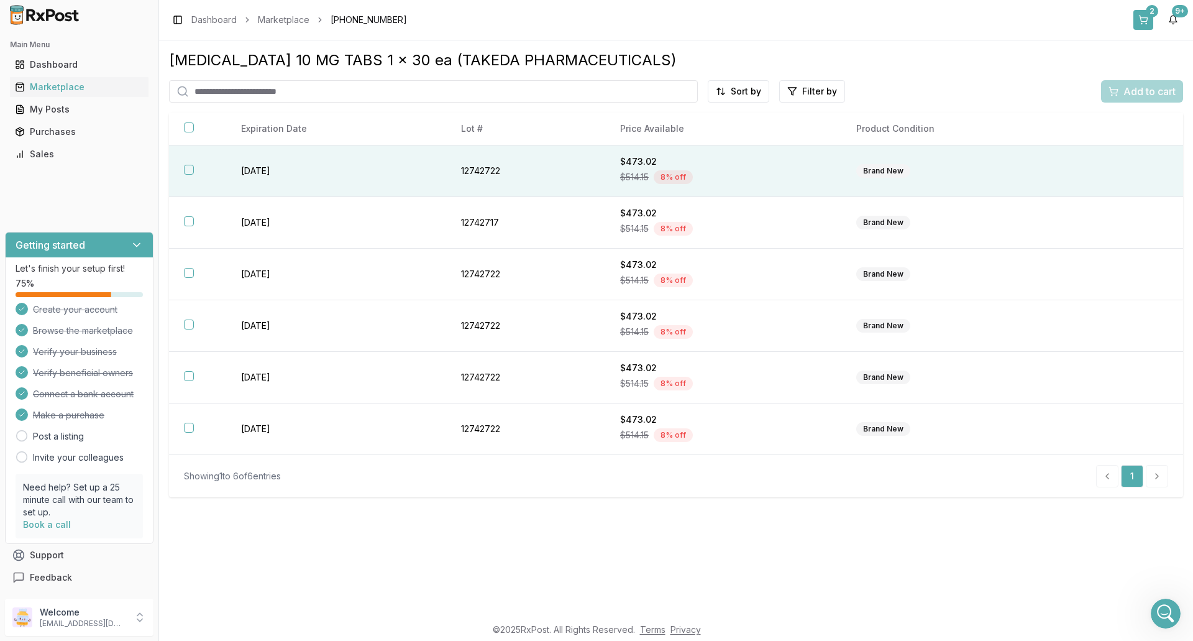 The height and width of the screenshot is (641, 1193). What do you see at coordinates (44, 412) in the screenshot?
I see `button: Gif picker` at bounding box center [44, 412].